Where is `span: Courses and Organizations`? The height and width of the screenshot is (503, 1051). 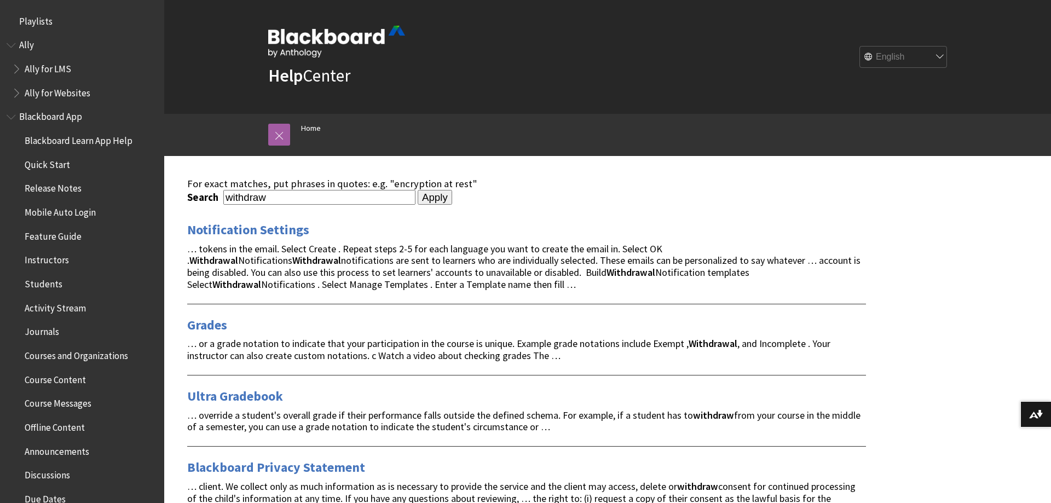
span: Courses and Organizations is located at coordinates (76, 354).